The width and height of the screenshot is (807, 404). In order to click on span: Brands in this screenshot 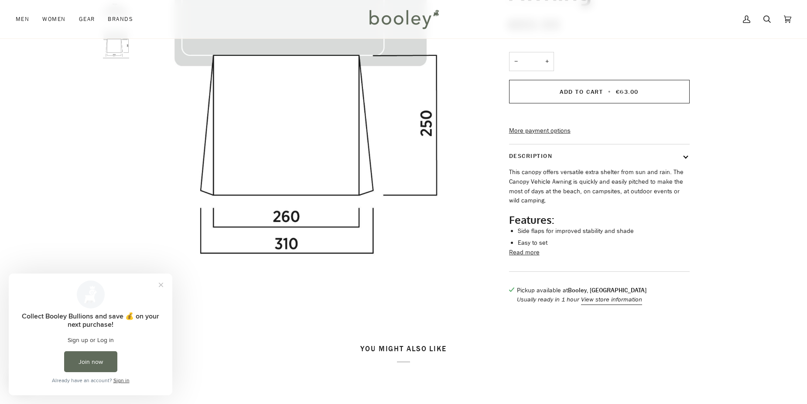, I will do `click(120, 19)`.